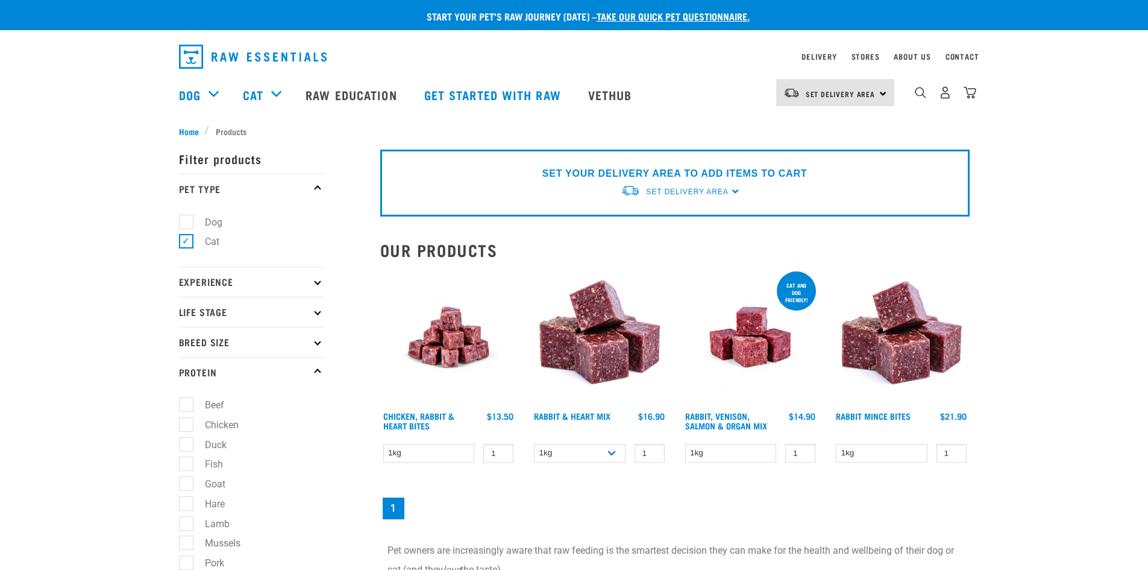  I want to click on a: Vethub, so click(612, 95).